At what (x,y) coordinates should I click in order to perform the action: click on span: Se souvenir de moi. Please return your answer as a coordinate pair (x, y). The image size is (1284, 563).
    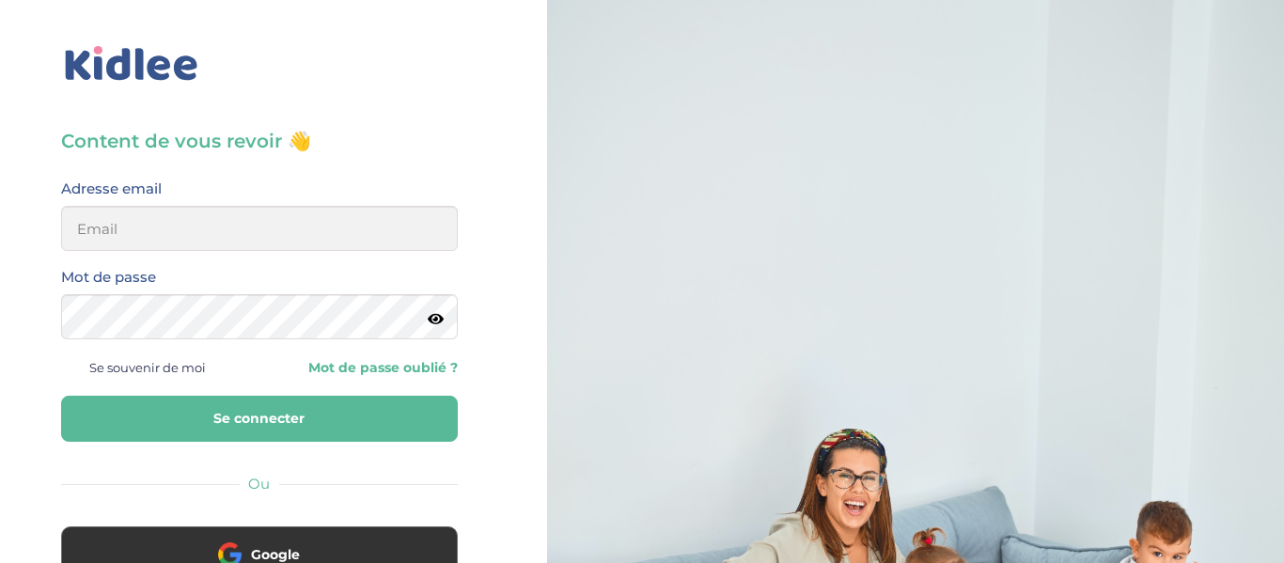
    Looking at the image, I should click on (148, 368).